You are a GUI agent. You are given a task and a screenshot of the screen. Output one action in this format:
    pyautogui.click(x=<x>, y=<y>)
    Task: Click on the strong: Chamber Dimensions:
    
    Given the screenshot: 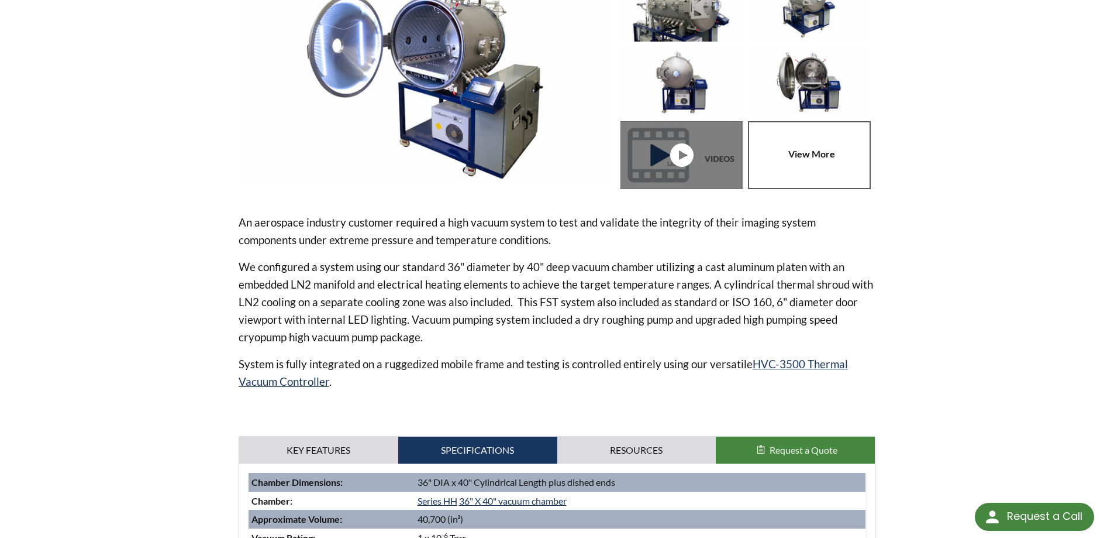 What is the action you would take?
    pyautogui.click(x=297, y=481)
    